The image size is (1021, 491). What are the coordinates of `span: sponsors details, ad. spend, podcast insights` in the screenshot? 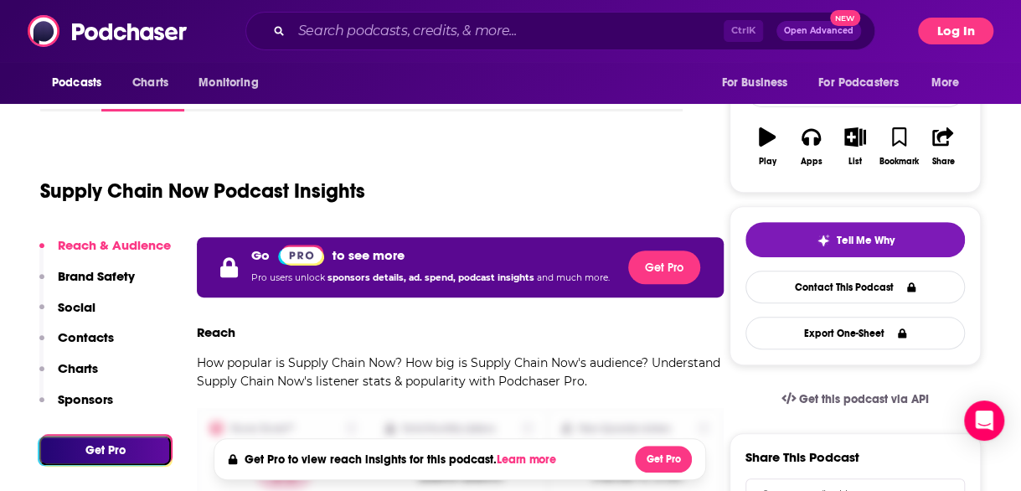 It's located at (432, 277).